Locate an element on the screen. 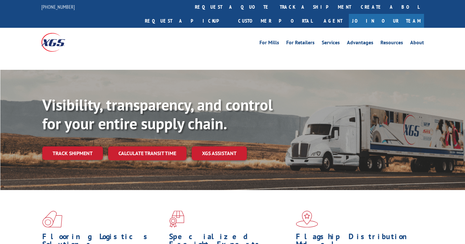 Image resolution: width=465 pixels, height=244 pixels. a: Calculate transit time is located at coordinates (147, 153).